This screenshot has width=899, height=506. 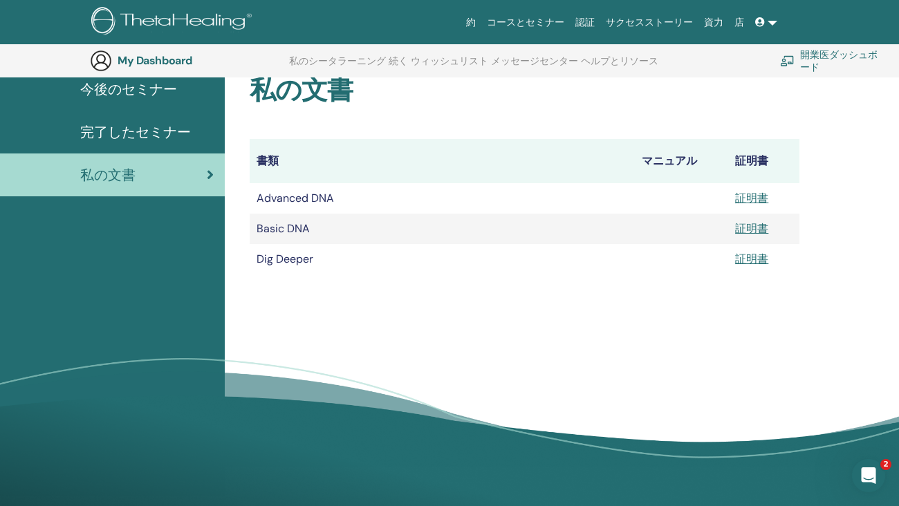 What do you see at coordinates (471, 22) in the screenshot?
I see `a: 約` at bounding box center [471, 22].